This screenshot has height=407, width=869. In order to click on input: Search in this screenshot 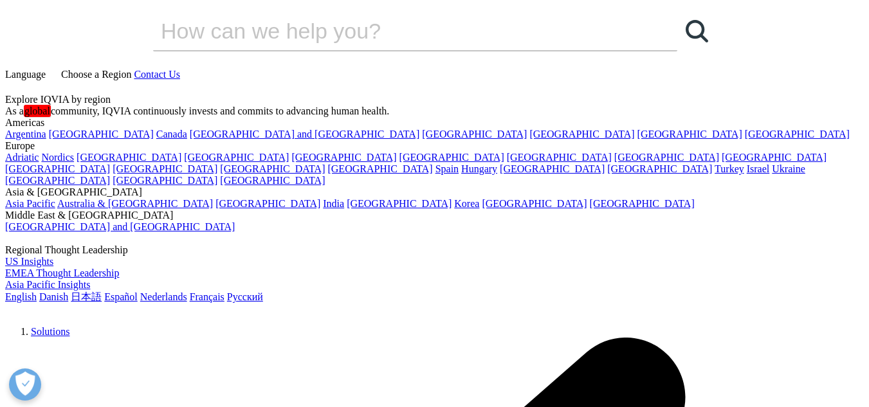, I will do `click(397, 31)`.